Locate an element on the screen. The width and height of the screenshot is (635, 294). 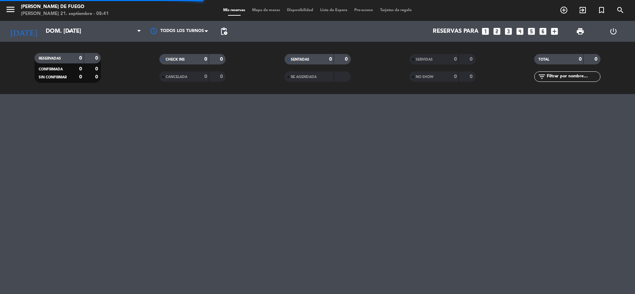
span: SENTADAS is located at coordinates (300, 60).